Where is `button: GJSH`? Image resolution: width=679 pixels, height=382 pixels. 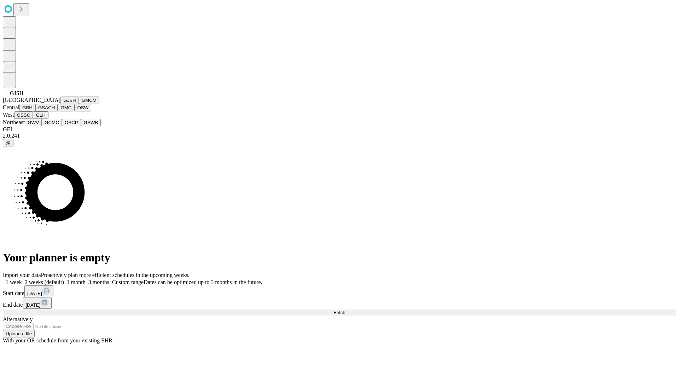 button: GJSH is located at coordinates (70, 100).